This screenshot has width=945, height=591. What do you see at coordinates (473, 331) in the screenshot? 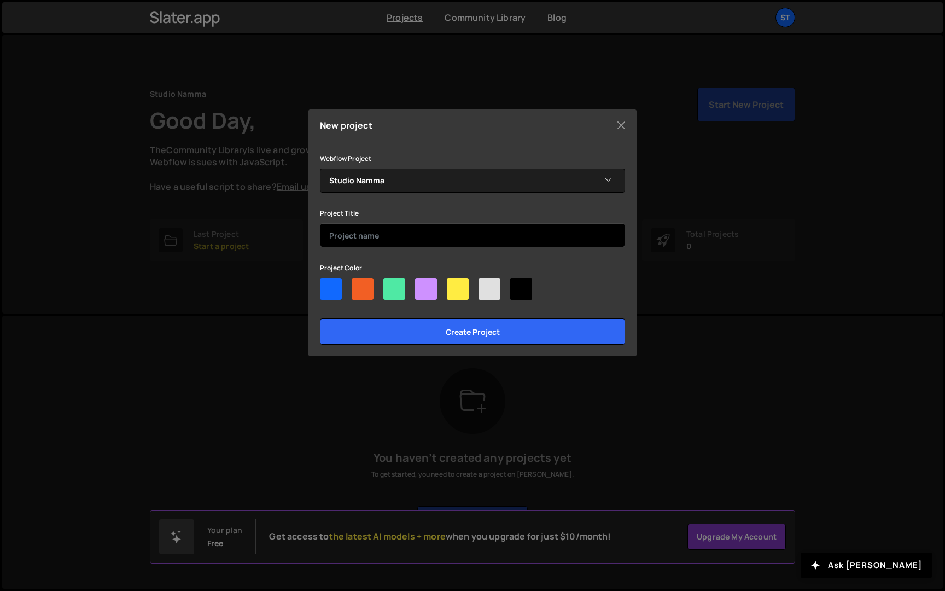
I see `input: Create project` at bounding box center [473, 331].